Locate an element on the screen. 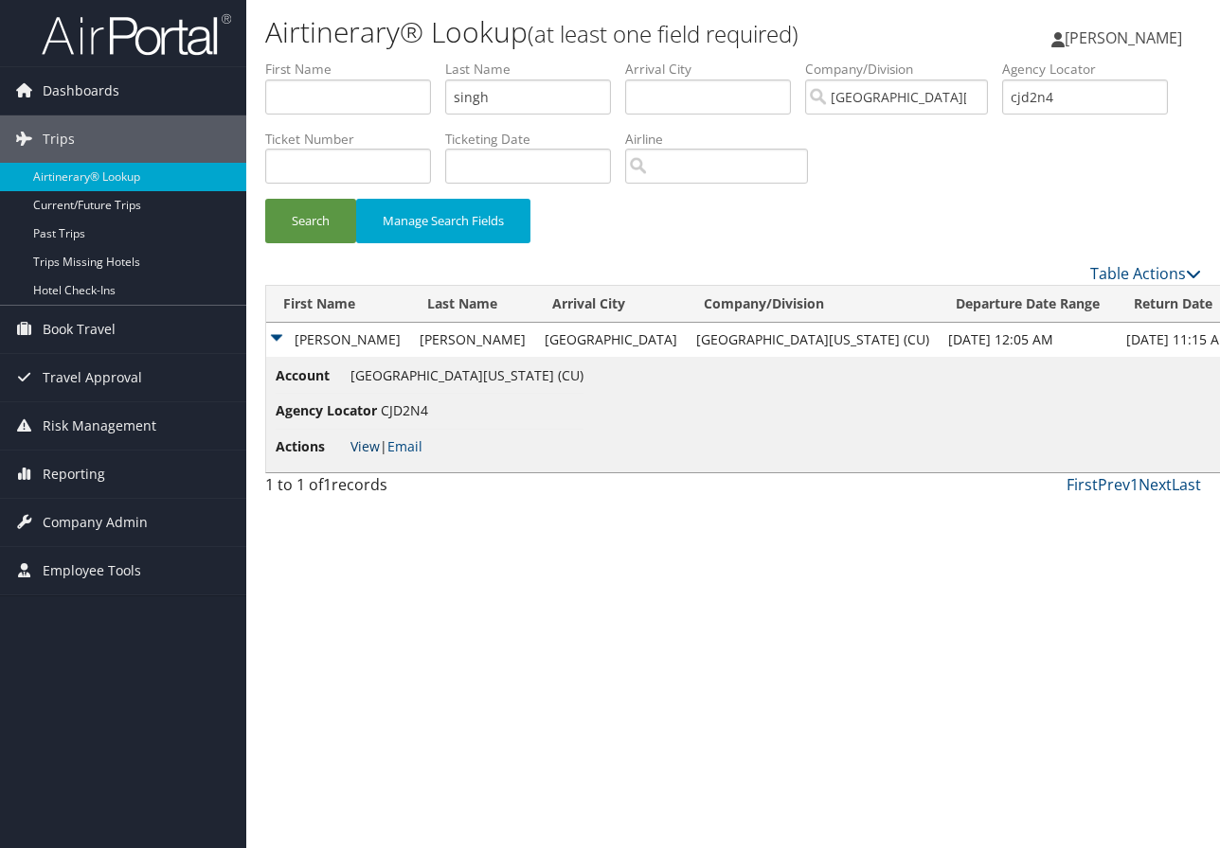  button: Manage Search Fields is located at coordinates (443, 221).